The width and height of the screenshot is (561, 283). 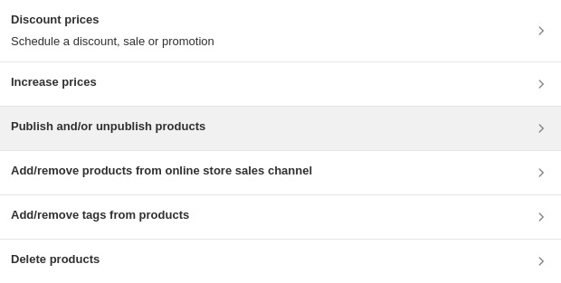 I want to click on h3: Increase prices, so click(x=53, y=82).